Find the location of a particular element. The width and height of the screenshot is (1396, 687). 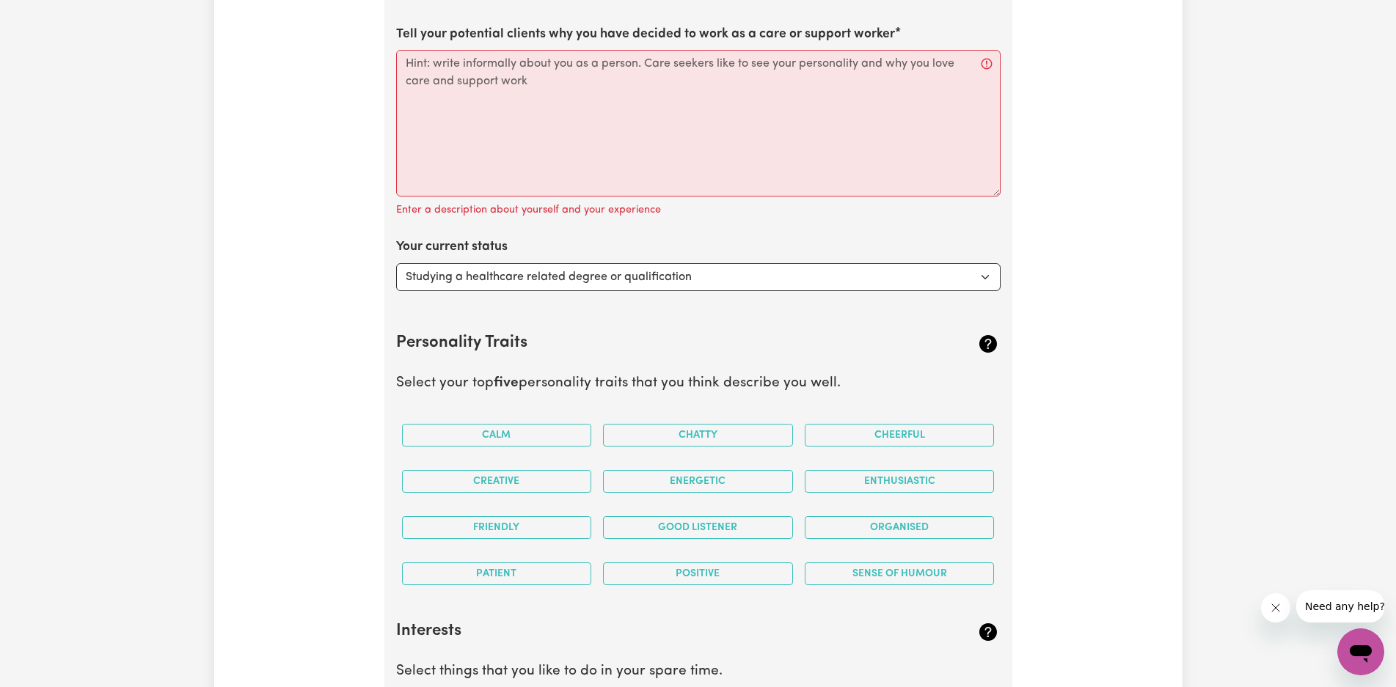

h2: Interests is located at coordinates (648, 632).